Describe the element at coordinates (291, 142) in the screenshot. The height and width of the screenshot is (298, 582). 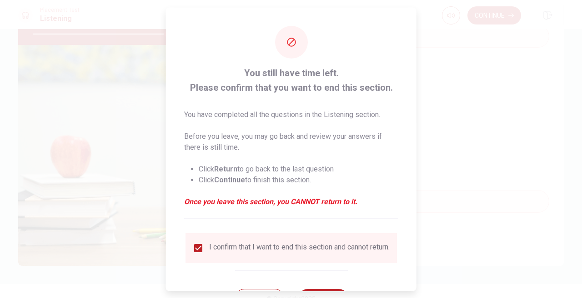
I see `p: Before you leave, you may go back and review your answers if there is still time.` at that location.